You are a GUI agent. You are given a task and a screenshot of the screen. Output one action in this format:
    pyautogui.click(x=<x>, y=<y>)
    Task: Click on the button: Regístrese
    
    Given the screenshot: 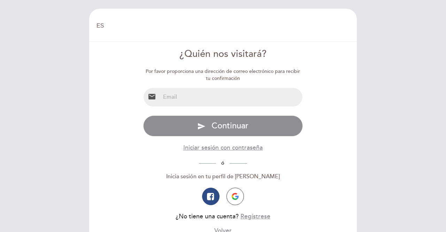 What is the action you would take?
    pyautogui.click(x=256, y=216)
    